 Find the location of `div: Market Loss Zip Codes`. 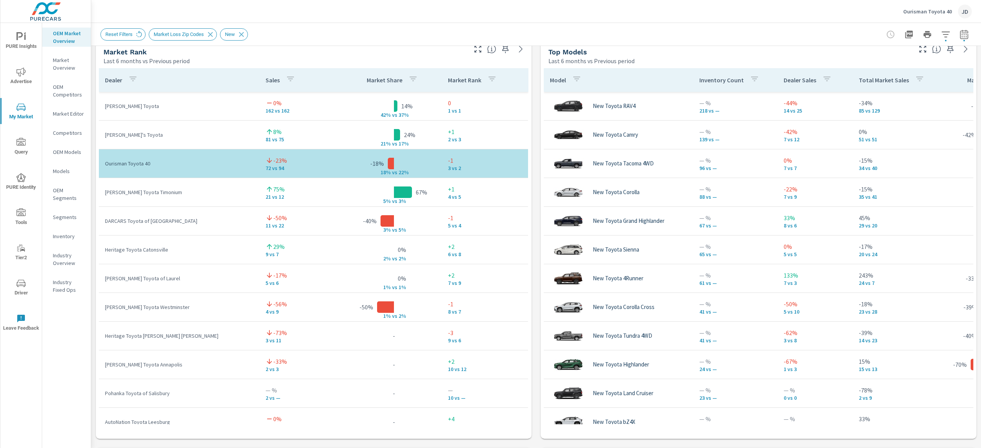

div: Market Loss Zip Codes is located at coordinates (183, 34).